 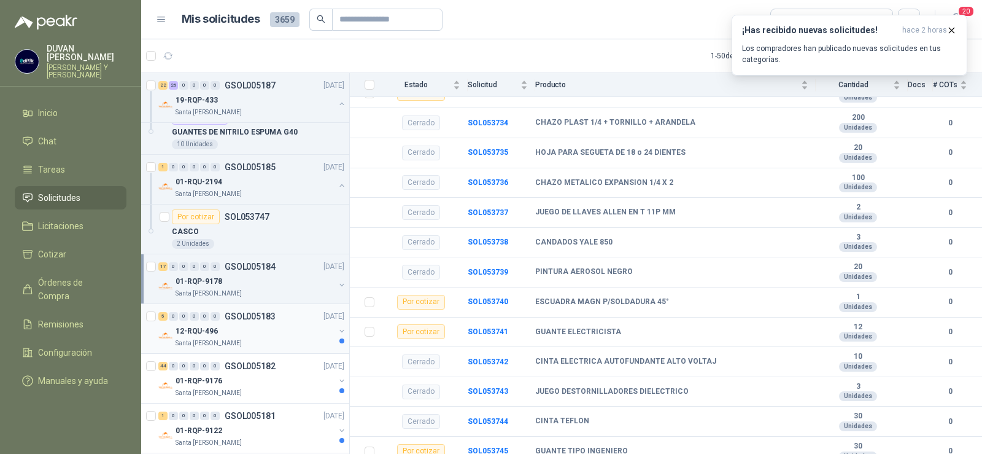 I want to click on b: JUEGO DESTORNILLADORES DIELECTRICO, so click(x=612, y=392).